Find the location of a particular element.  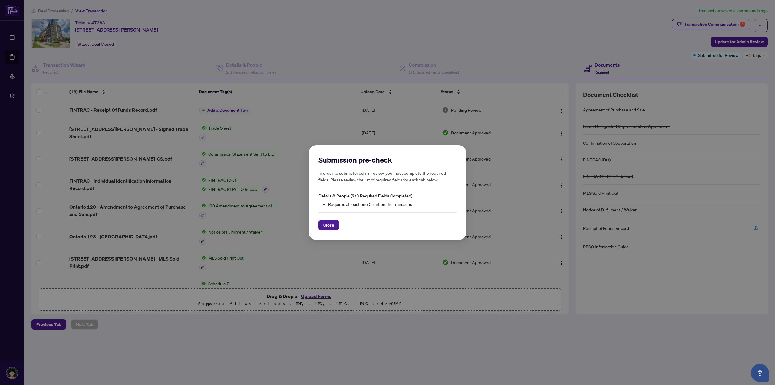

button: Open asap is located at coordinates (760, 373).